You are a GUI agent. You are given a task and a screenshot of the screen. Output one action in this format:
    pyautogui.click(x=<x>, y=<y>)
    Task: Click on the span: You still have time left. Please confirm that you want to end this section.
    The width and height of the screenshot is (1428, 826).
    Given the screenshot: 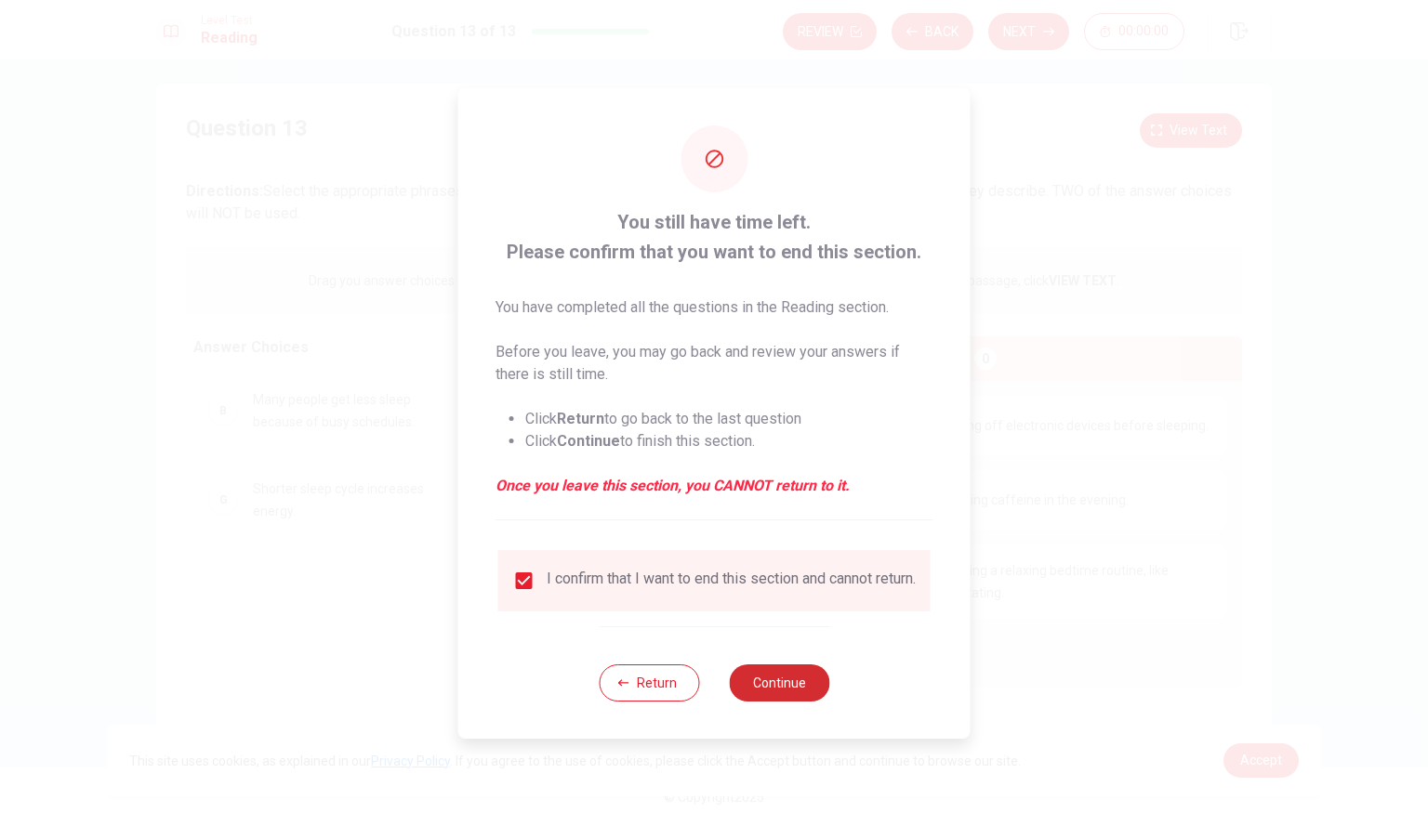 What is the action you would take?
    pyautogui.click(x=714, y=237)
    